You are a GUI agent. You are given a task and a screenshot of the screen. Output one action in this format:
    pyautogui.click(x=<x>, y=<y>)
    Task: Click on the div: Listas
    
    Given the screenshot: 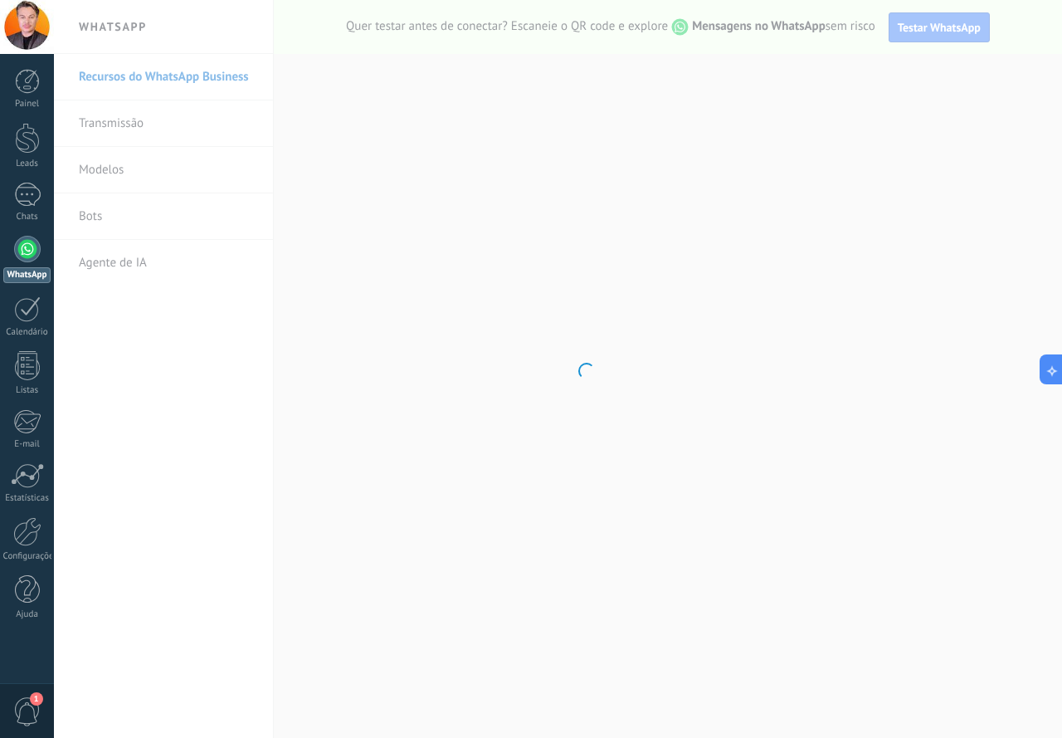 What is the action you would take?
    pyautogui.click(x=27, y=390)
    